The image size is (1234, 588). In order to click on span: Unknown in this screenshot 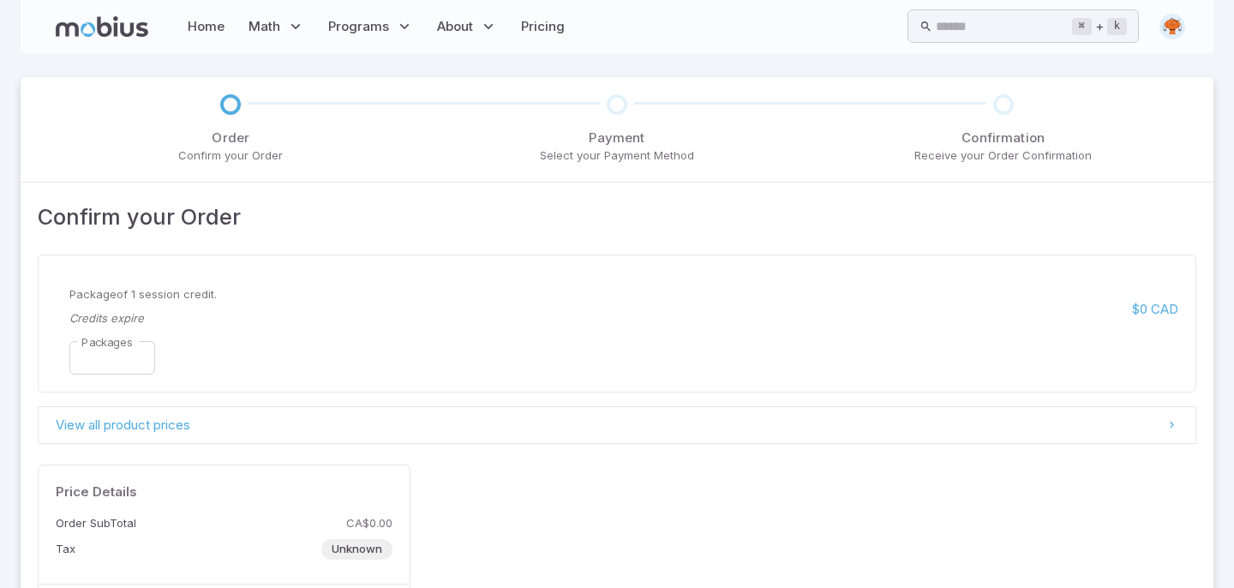, I will do `click(356, 549)`.